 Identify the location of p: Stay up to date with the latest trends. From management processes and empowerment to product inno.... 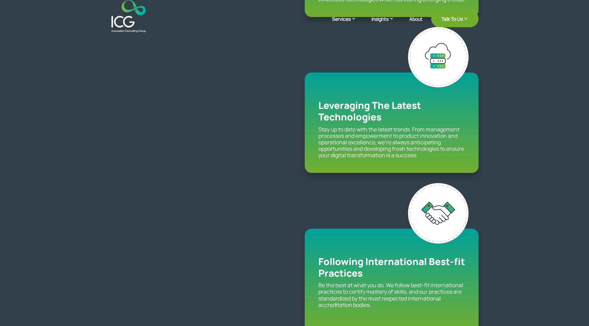
(391, 143).